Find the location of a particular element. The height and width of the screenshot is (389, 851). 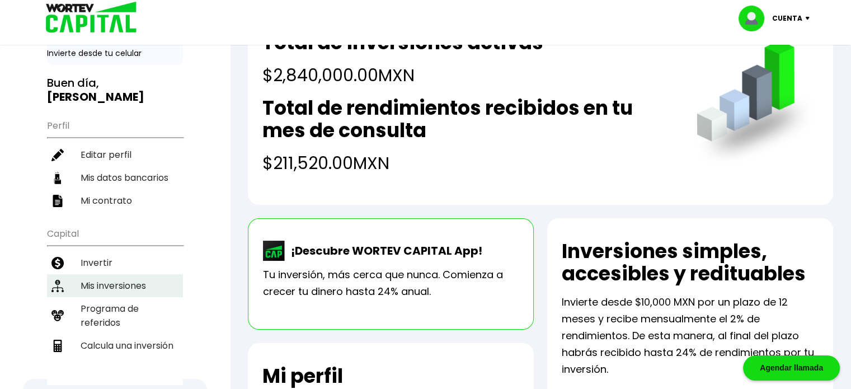

img: profile-image is located at coordinates (755, 18).